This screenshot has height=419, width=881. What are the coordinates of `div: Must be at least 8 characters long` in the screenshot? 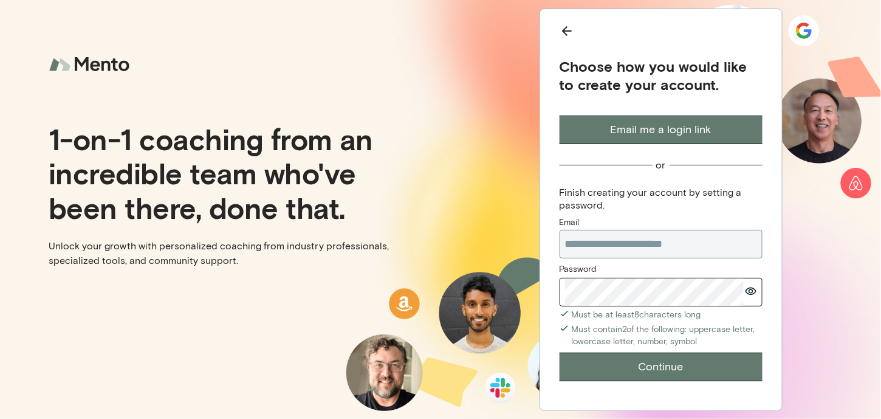 It's located at (636, 315).